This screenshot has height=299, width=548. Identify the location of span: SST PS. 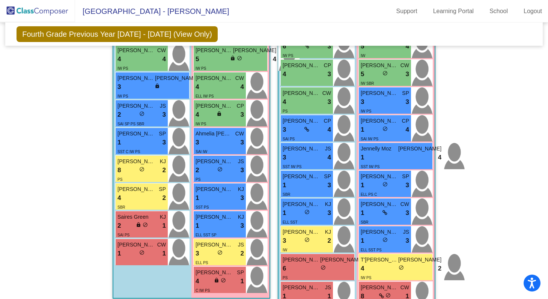
(202, 207).